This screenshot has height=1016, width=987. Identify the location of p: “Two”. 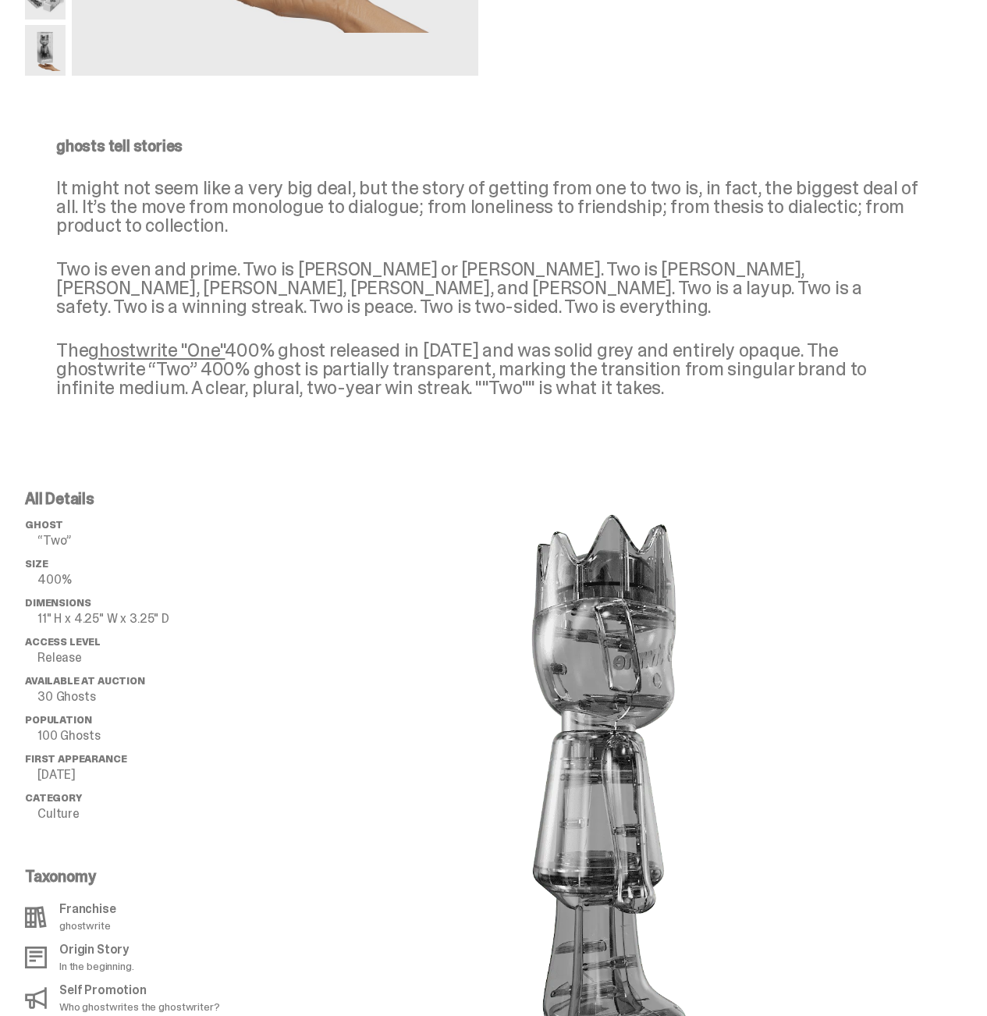
(147, 541).